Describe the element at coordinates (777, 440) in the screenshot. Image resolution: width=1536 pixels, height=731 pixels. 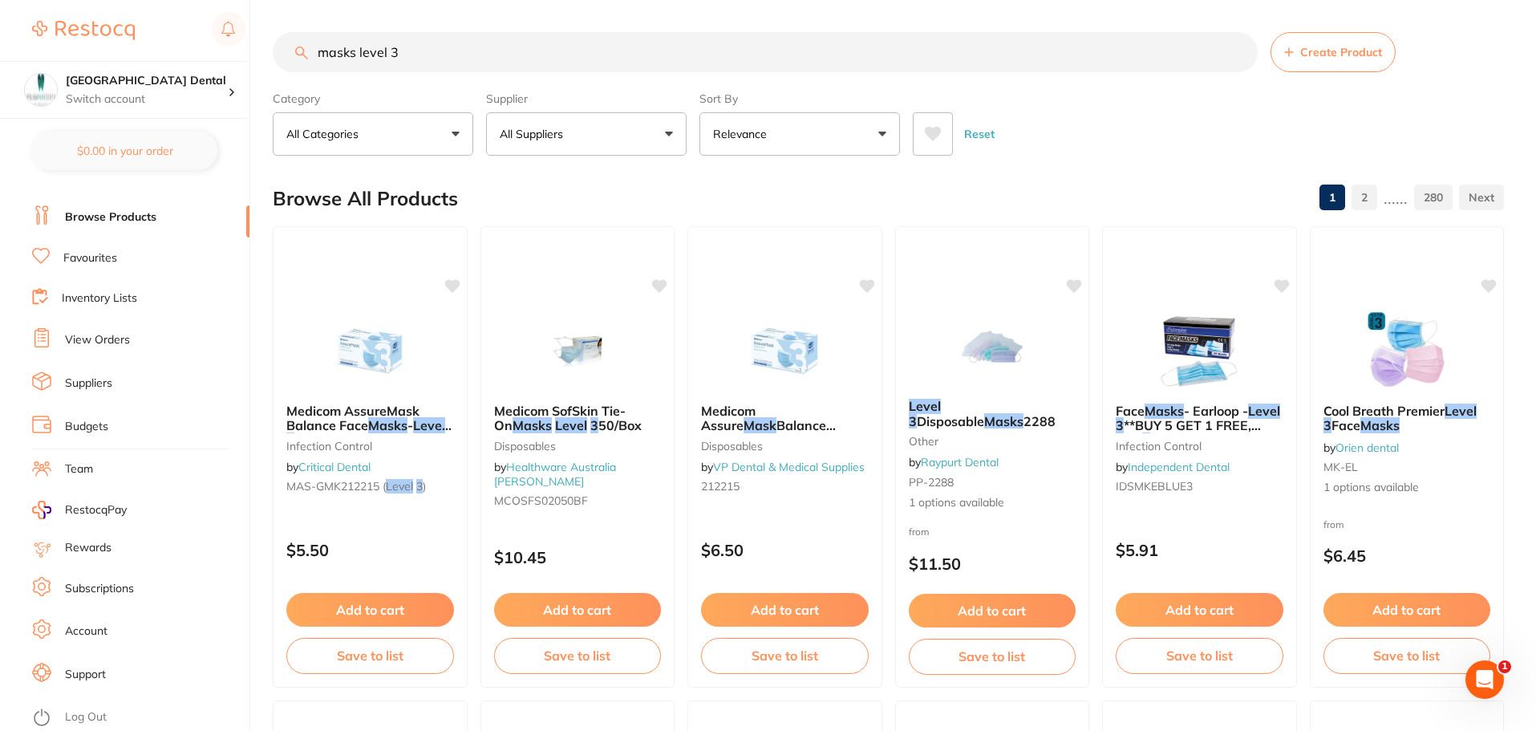
I see `span: Balance Procedure With Earloops Face` at that location.